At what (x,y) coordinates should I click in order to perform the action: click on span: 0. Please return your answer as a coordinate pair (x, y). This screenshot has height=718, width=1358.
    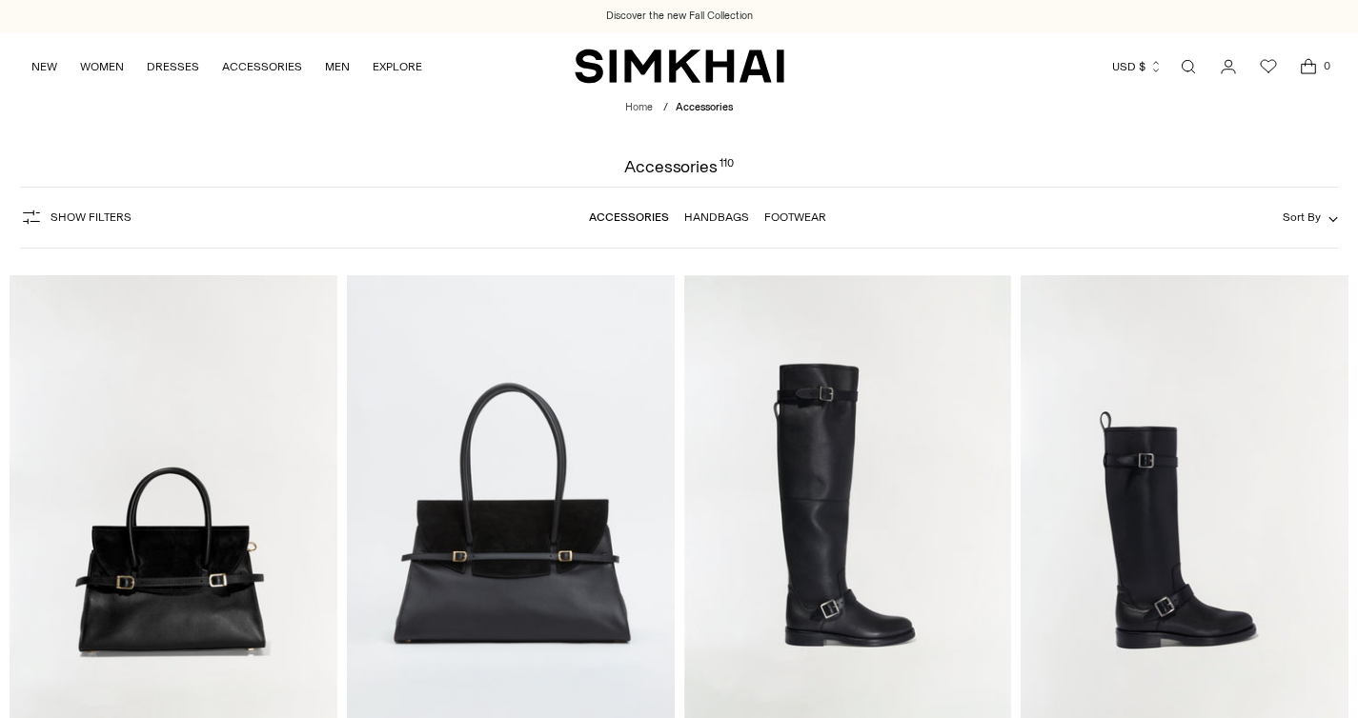
    Looking at the image, I should click on (1326, 66).